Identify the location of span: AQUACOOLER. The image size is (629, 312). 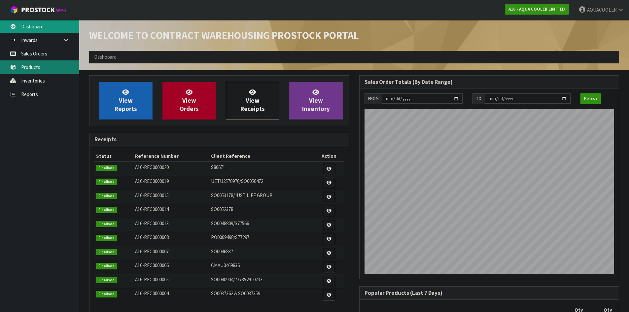
(602, 10).